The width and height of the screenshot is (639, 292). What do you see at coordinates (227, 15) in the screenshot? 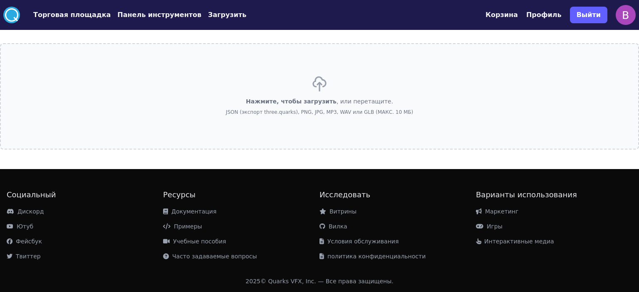
I see `font: Загрузить` at bounding box center [227, 15].